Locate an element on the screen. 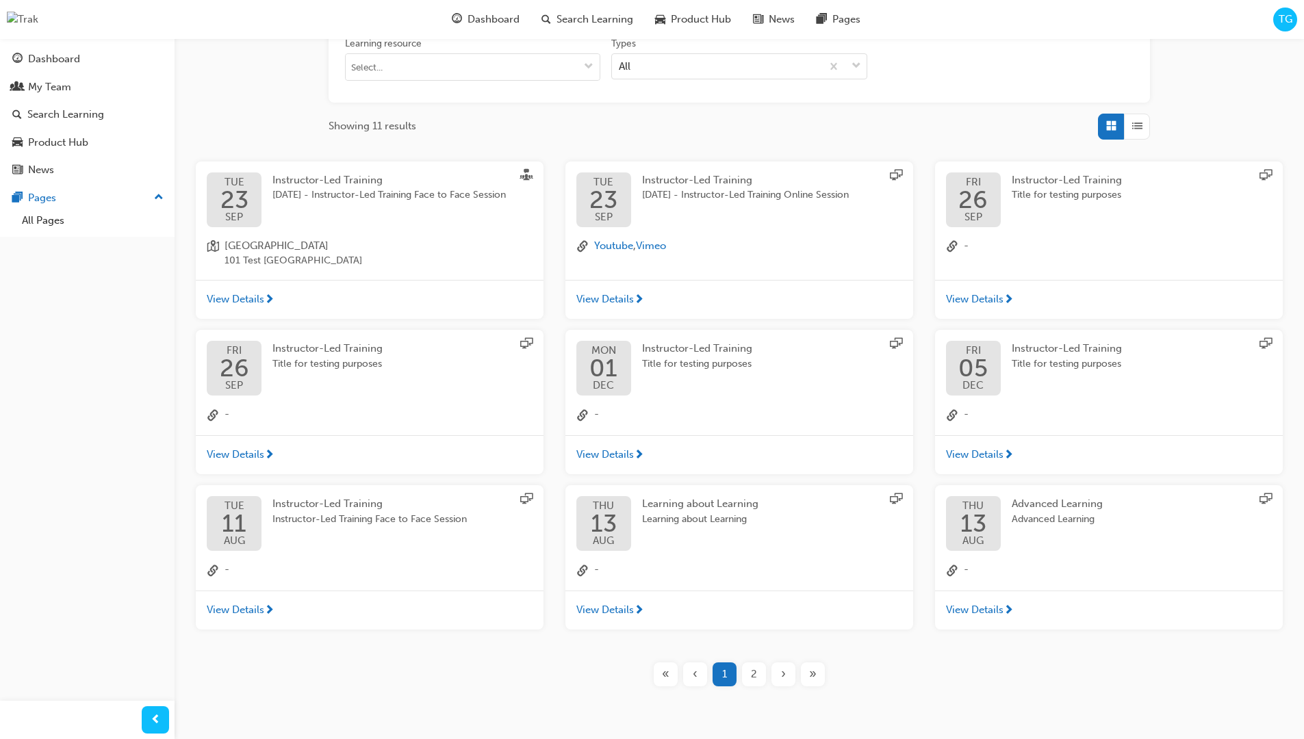 The image size is (1304, 739). a: Search Learning is located at coordinates (87, 114).